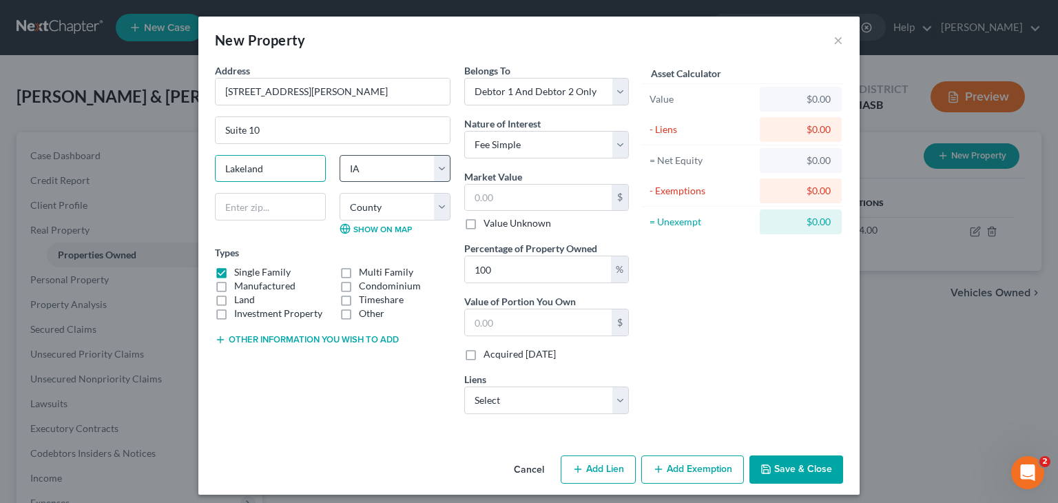 The height and width of the screenshot is (503, 1058). I want to click on span: 2, so click(1045, 462).